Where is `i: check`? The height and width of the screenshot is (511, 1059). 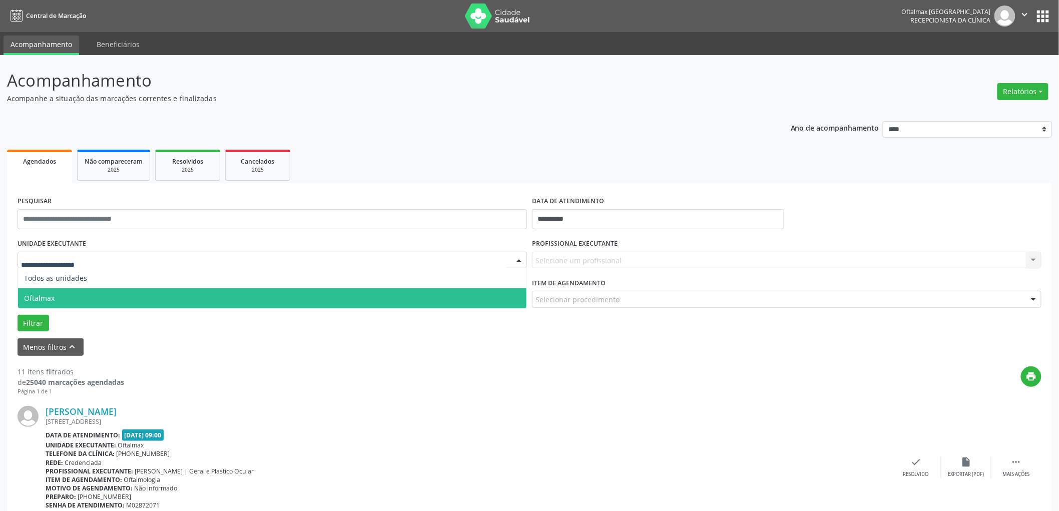 i: check is located at coordinates (916, 462).